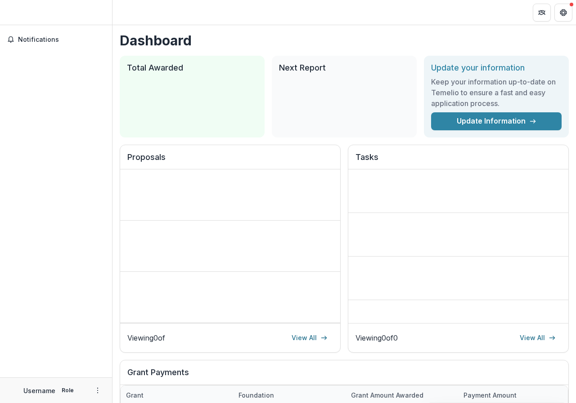  What do you see at coordinates (39, 391) in the screenshot?
I see `p: Username` at bounding box center [39, 391].